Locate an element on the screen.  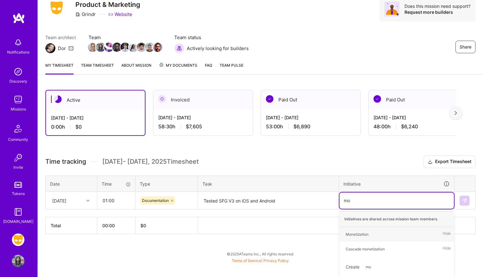
div: 53:00 h is located at coordinates (310, 126).